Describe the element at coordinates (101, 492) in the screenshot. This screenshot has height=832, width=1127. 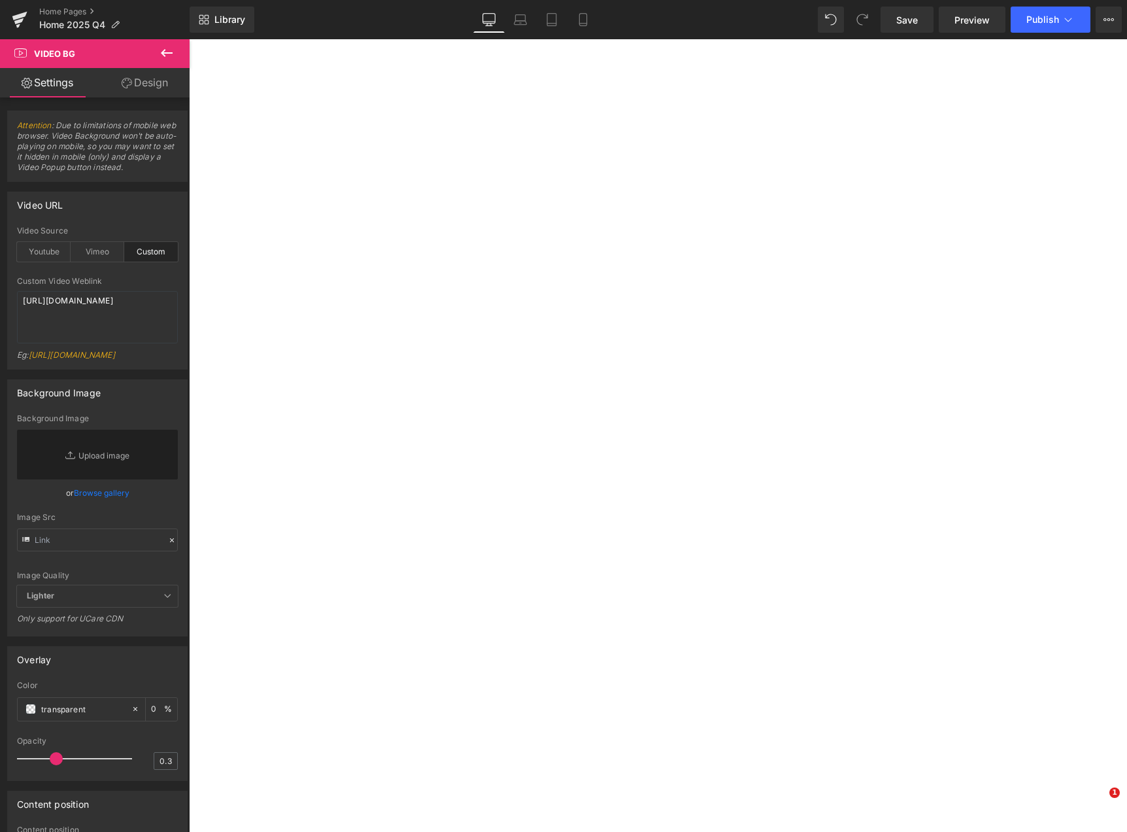
I see `a: Browse gallery` at that location.